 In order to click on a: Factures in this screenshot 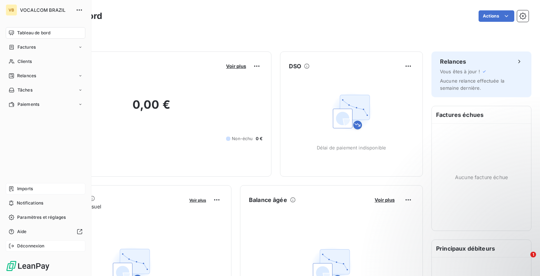, I will do `click(45, 47)`.